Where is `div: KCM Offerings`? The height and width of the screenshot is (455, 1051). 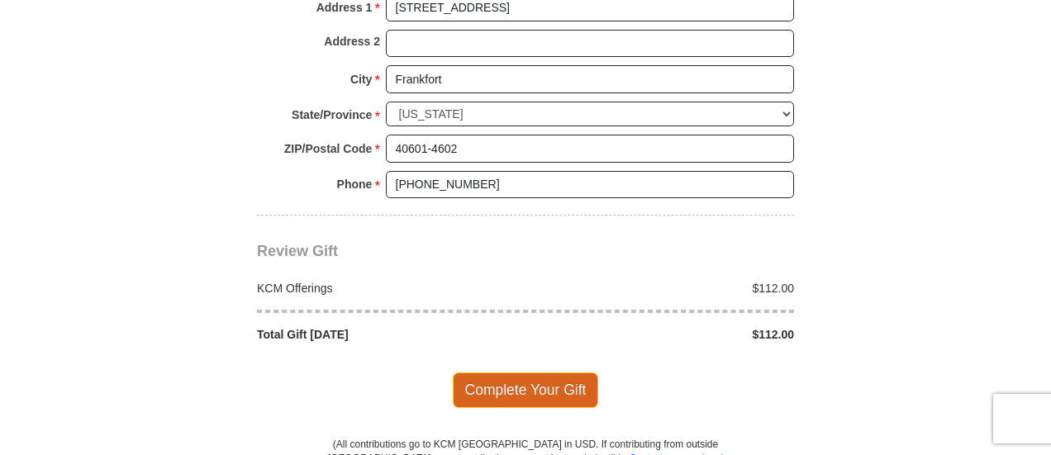
div: KCM Offerings is located at coordinates (387, 288).